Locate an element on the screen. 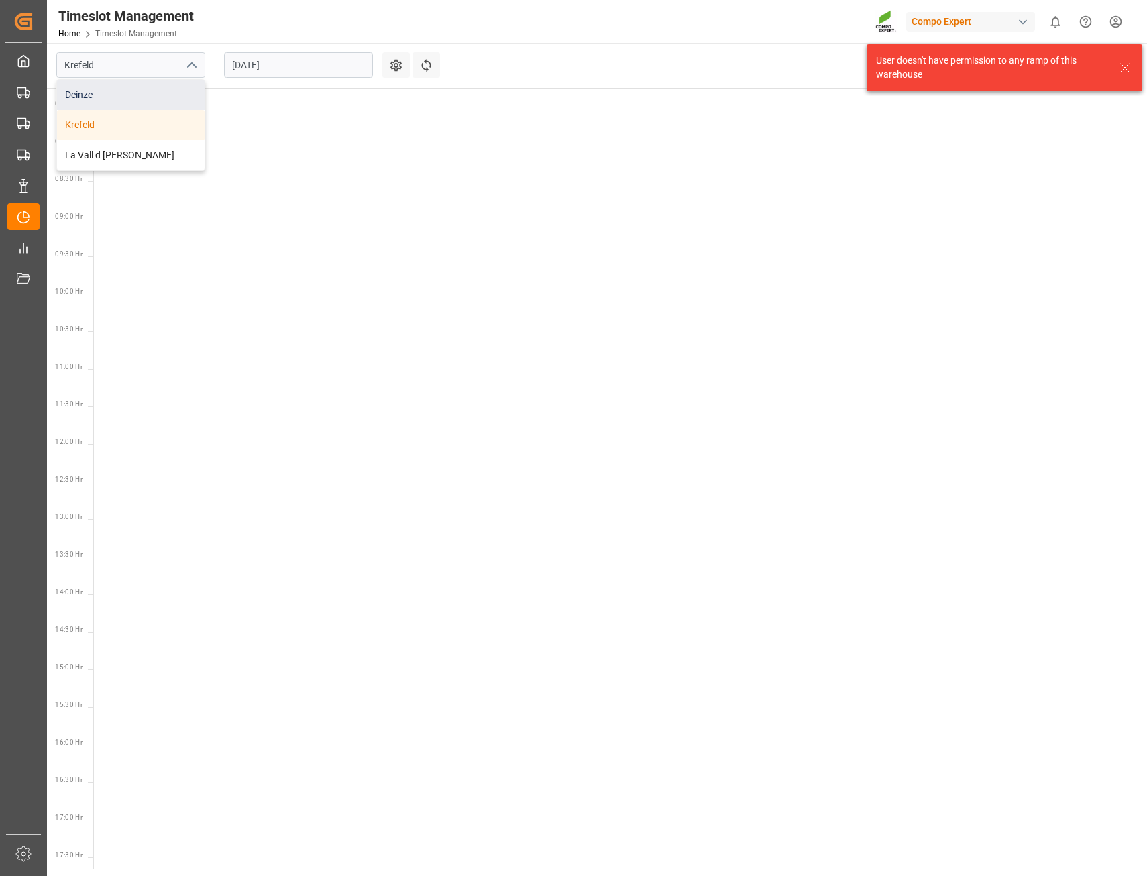 Image resolution: width=1147 pixels, height=876 pixels. span: 11:30 Hr is located at coordinates (68, 404).